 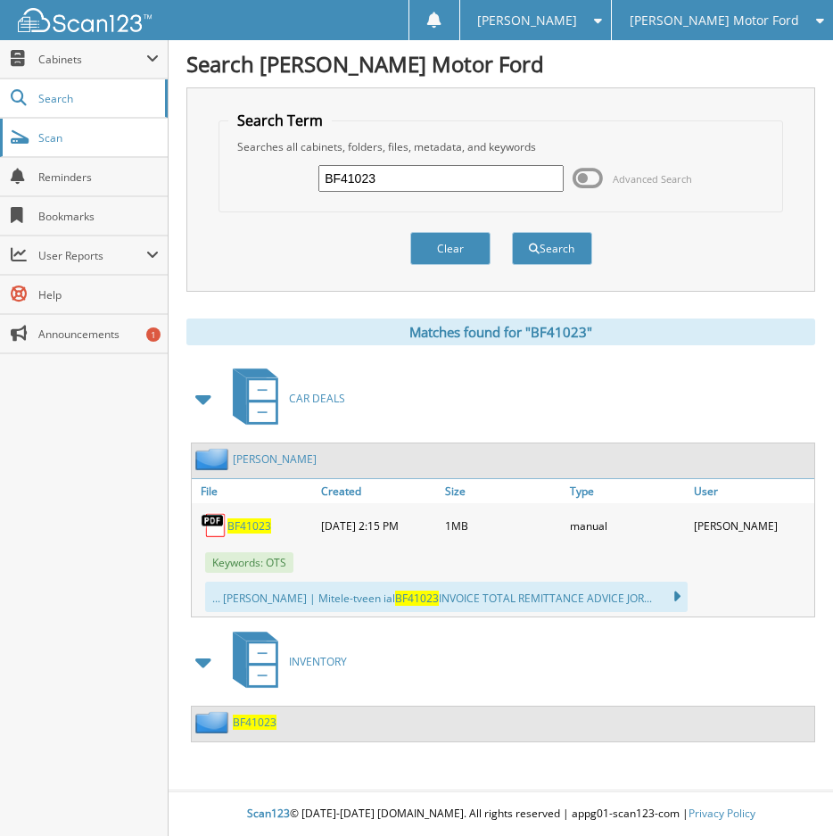 I want to click on a: File, so click(x=254, y=491).